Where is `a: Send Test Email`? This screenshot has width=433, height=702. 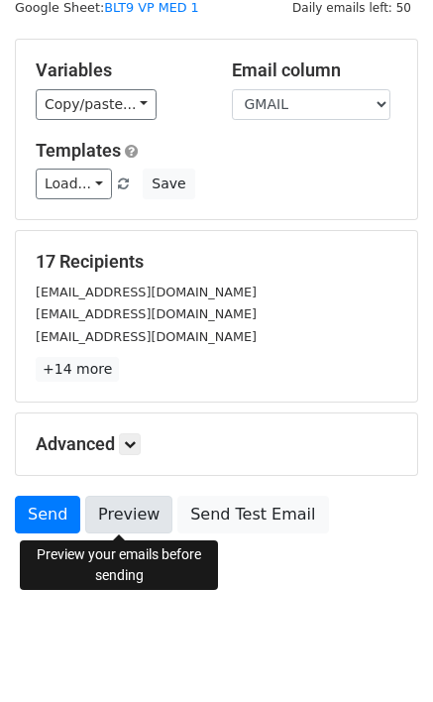
a: Send Test Email is located at coordinates (253, 514).